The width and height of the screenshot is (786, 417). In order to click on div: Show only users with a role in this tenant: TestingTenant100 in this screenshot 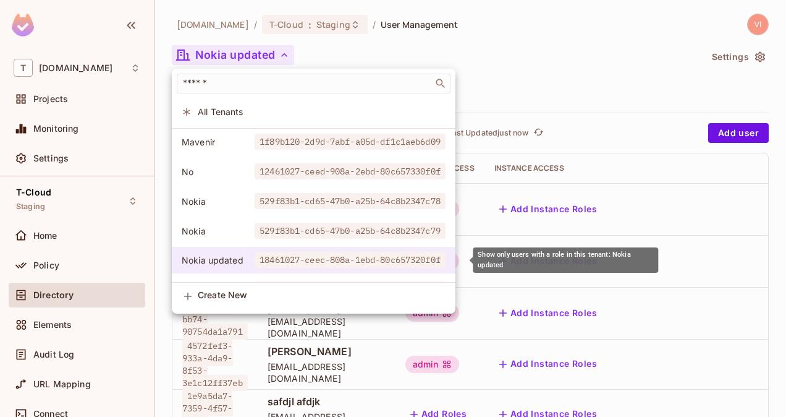, I will do `click(313, 289)`.